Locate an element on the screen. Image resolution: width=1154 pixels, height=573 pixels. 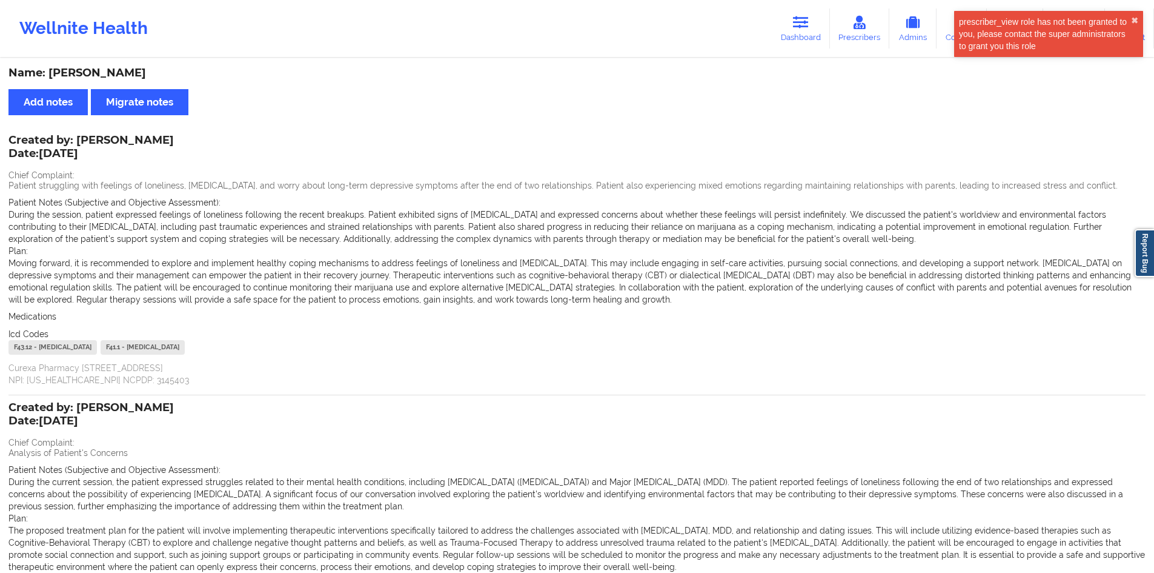
a: Prescribers is located at coordinates (860, 28).